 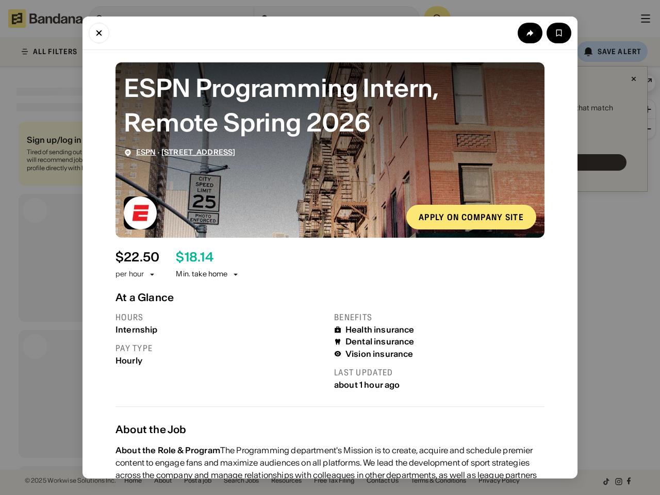 I want to click on div: Health insurance, so click(x=380, y=329).